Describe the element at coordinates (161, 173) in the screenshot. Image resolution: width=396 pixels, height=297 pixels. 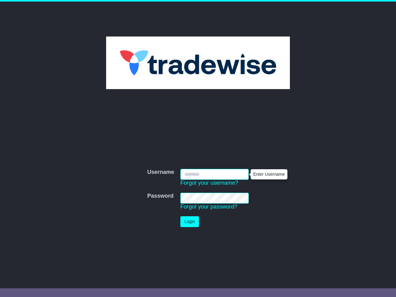
I see `label: Username` at that location.